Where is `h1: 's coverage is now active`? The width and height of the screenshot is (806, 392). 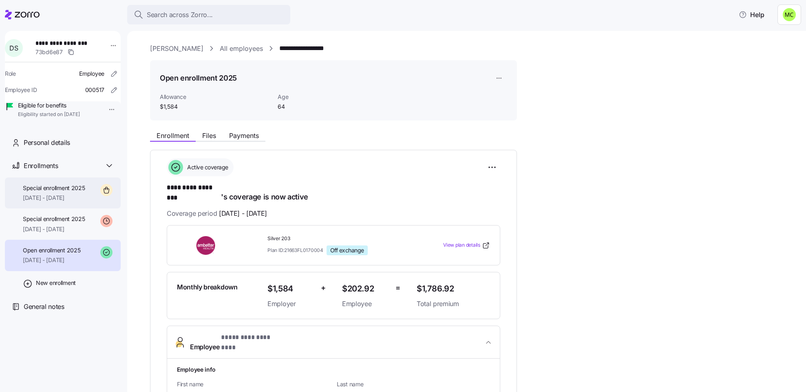
h1: 's coverage is now active is located at coordinates (333, 192).